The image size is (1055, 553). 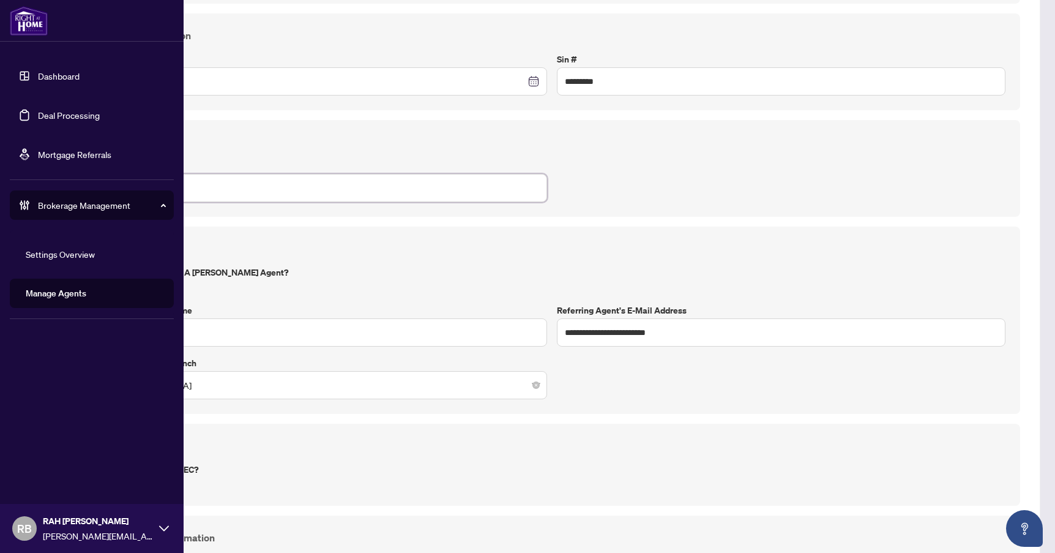 What do you see at coordinates (781, 310) in the screenshot?
I see `label: Referring Agent's E-Mail Address` at bounding box center [781, 310].